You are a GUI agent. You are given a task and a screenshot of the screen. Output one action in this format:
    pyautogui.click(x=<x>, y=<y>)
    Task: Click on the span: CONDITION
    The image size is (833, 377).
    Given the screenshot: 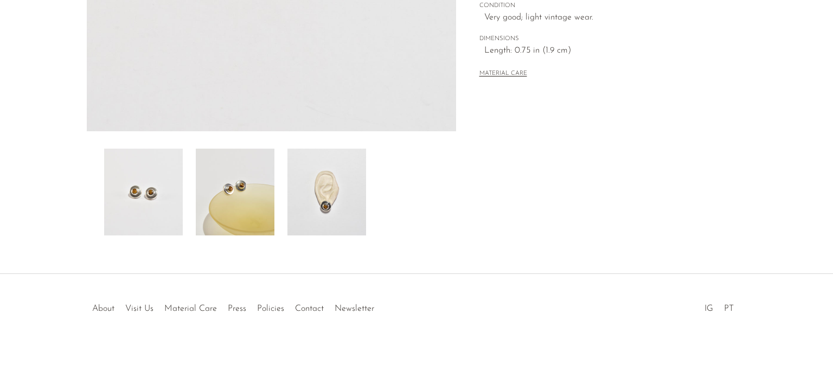 What is the action you would take?
    pyautogui.click(x=601, y=6)
    